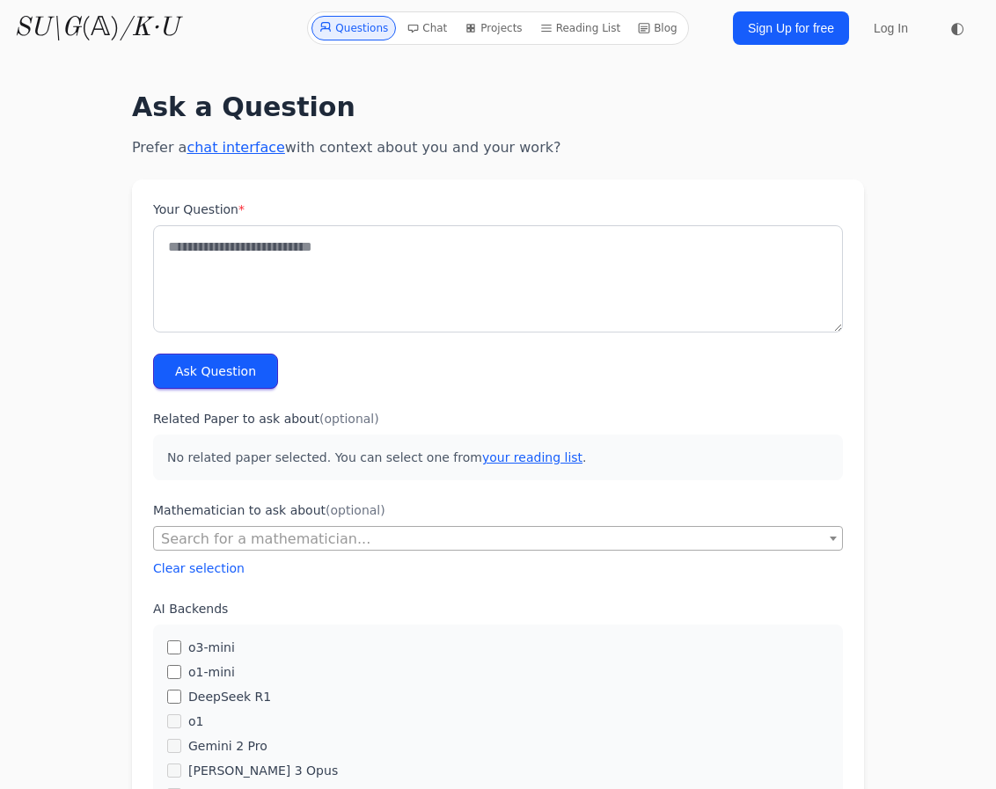 The image size is (996, 789). I want to click on label: DeepSeek R1, so click(230, 697).